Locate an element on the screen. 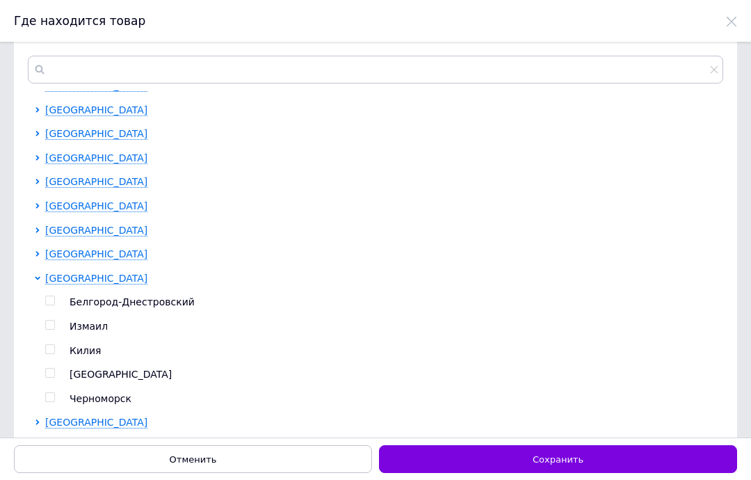 The height and width of the screenshot is (480, 751). button: Сохранить is located at coordinates (558, 459).